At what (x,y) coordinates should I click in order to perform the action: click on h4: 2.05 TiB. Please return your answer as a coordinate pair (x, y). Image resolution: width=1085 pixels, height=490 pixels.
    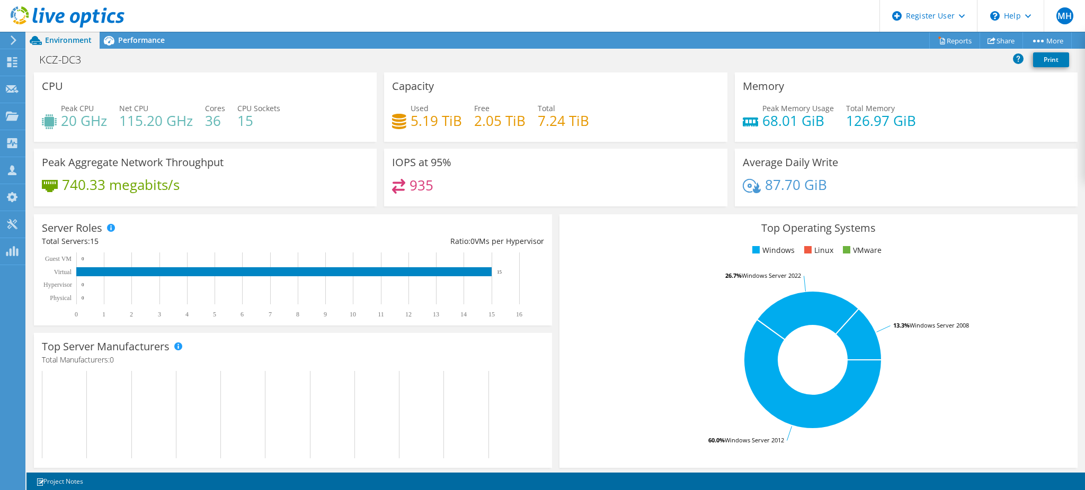
    Looking at the image, I should click on (499, 121).